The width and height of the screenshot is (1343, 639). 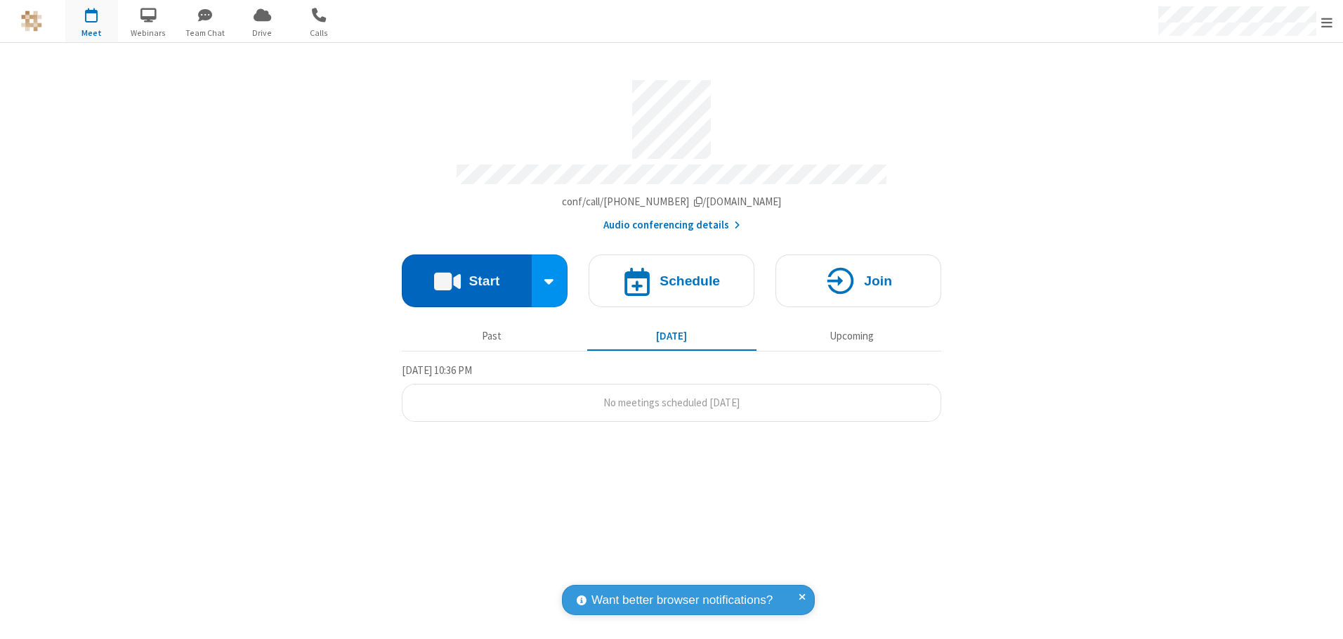 I want to click on span: Calls, so click(x=319, y=33).